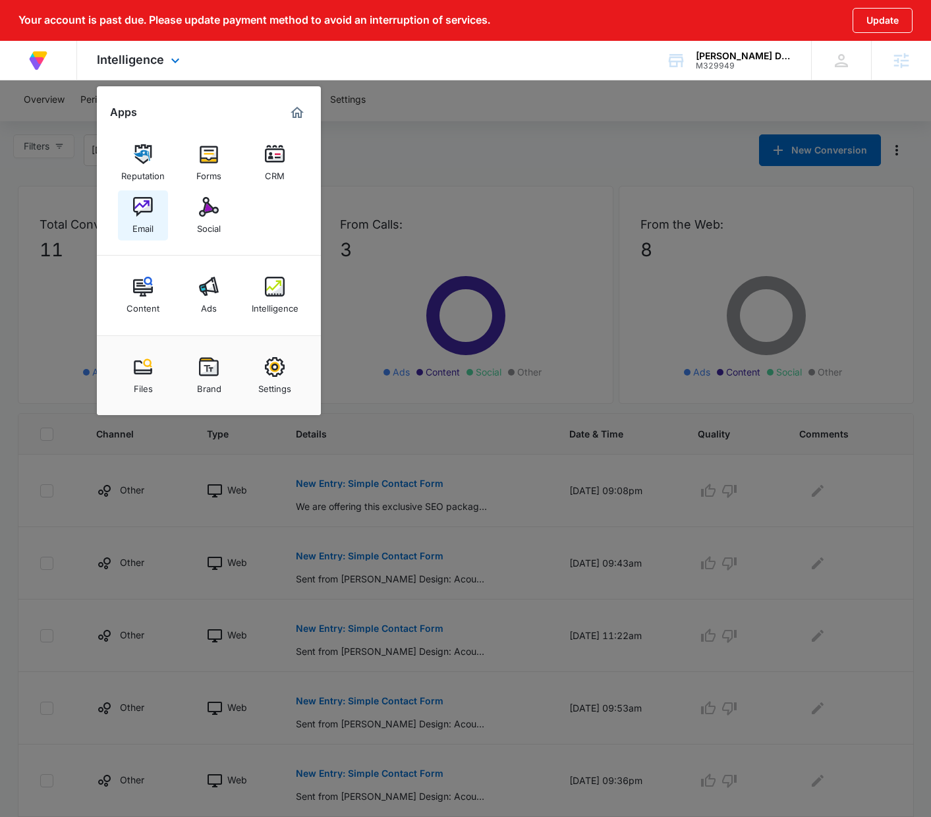  I want to click on div: Ads, so click(209, 305).